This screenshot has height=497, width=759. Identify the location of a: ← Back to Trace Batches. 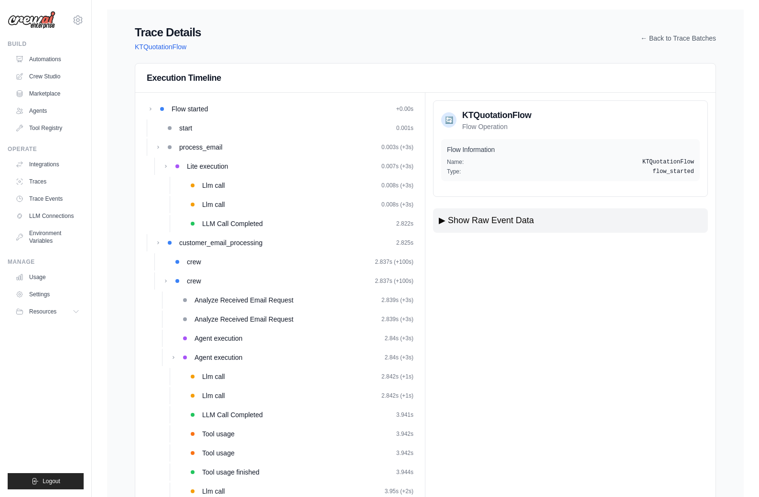
(679, 38).